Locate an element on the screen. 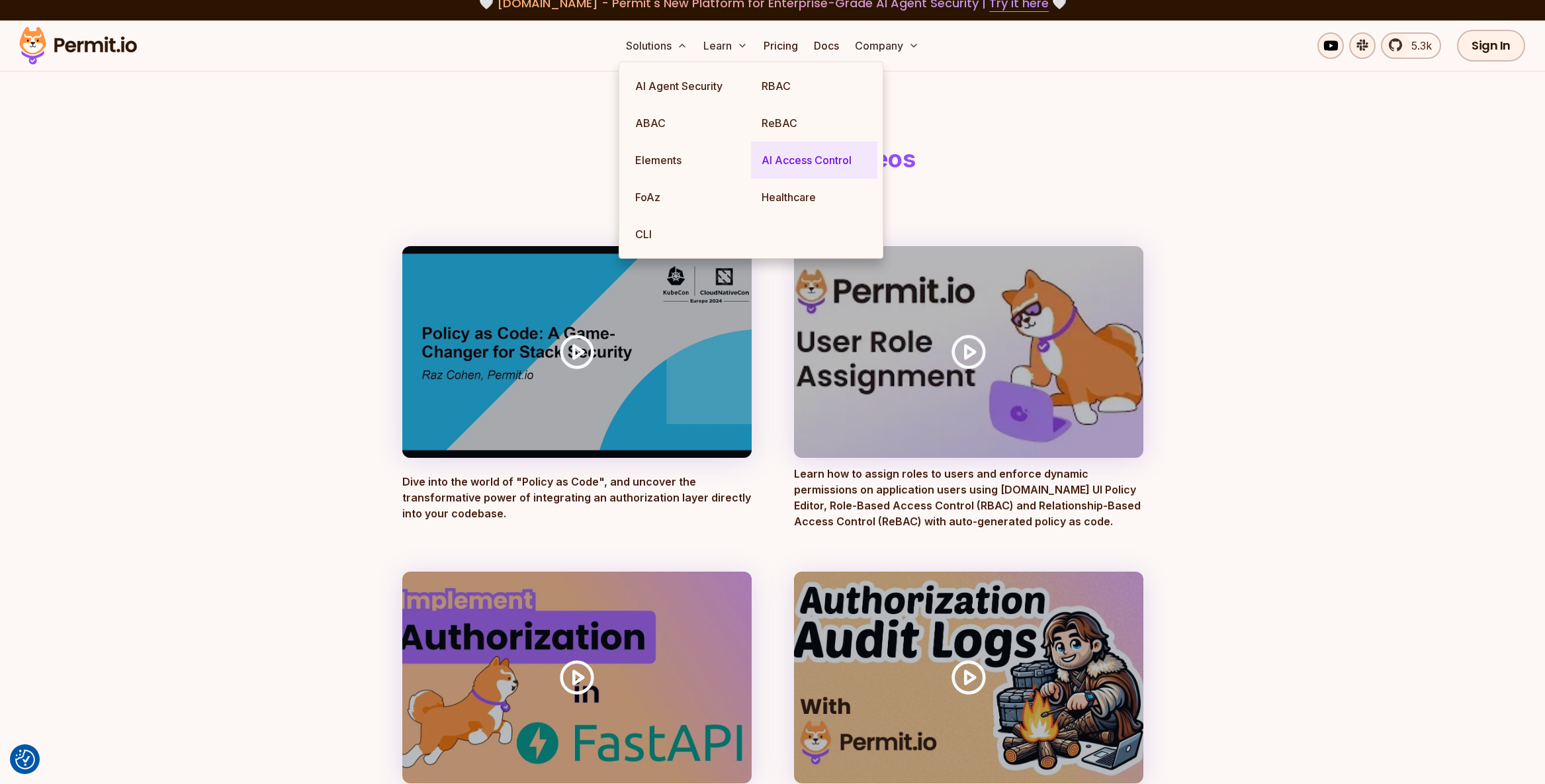  a: Healthcare is located at coordinates (814, 197).